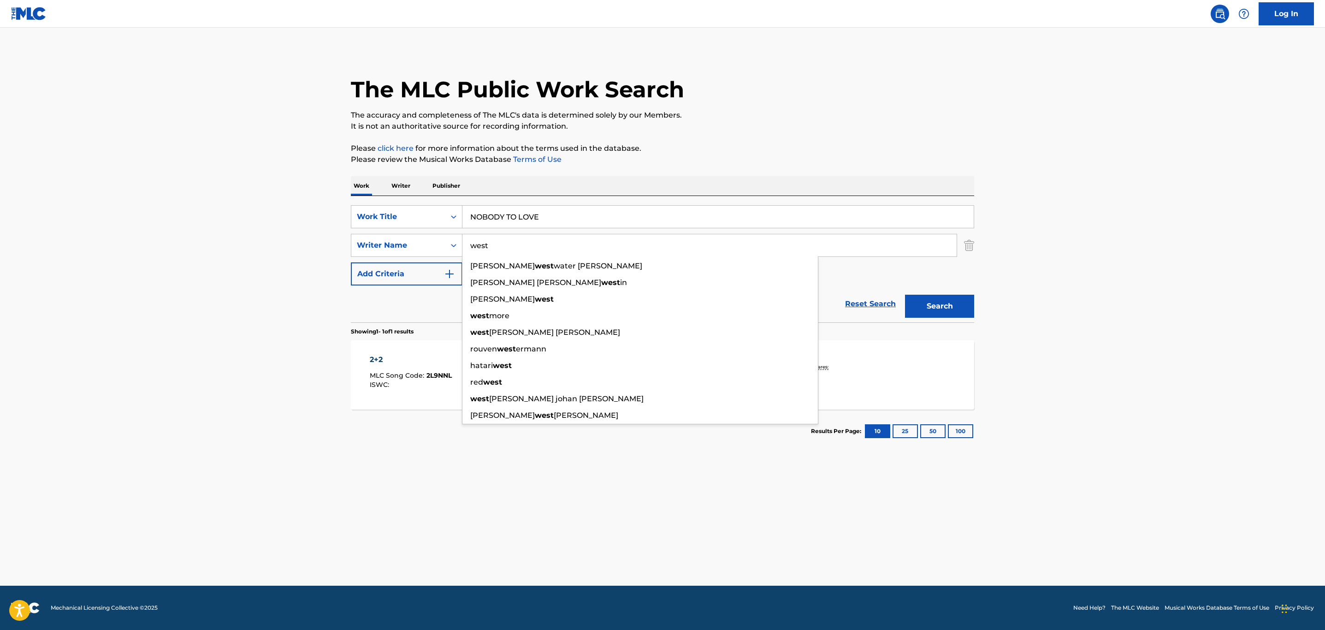 Image resolution: width=1325 pixels, height=630 pixels. What do you see at coordinates (1135, 608) in the screenshot?
I see `a: The MLC Website` at bounding box center [1135, 608].